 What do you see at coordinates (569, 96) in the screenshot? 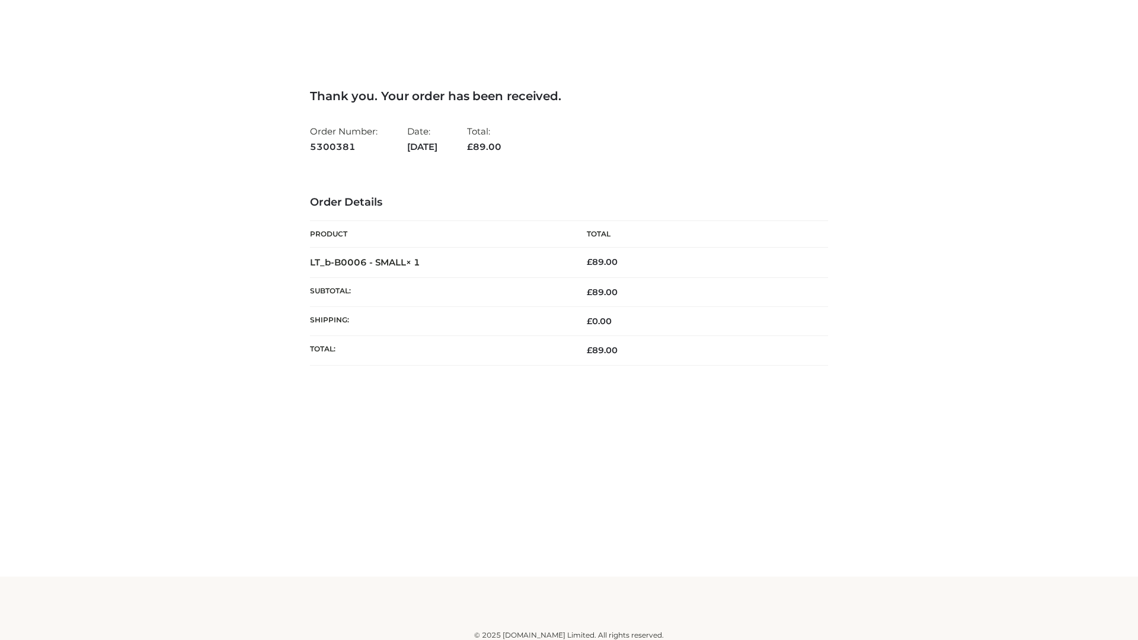
I see `h3: Thank you. Your order has been received.` at bounding box center [569, 96].